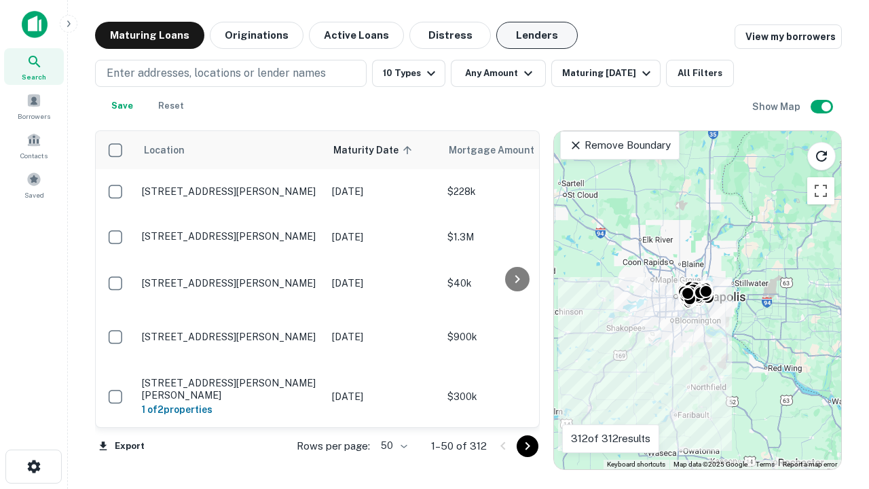 The width and height of the screenshot is (869, 489). Describe the element at coordinates (34, 145) in the screenshot. I see `div: Contacts` at that location.